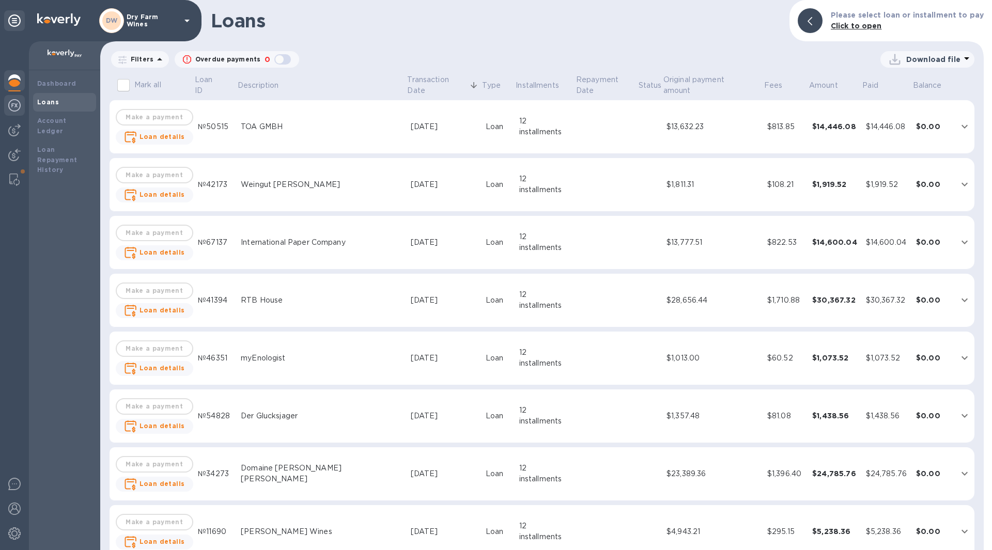  I want to click on div: №67137, so click(215, 242).